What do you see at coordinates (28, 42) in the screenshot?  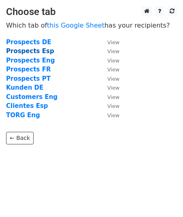 I see `strong: Prospects DE` at bounding box center [28, 42].